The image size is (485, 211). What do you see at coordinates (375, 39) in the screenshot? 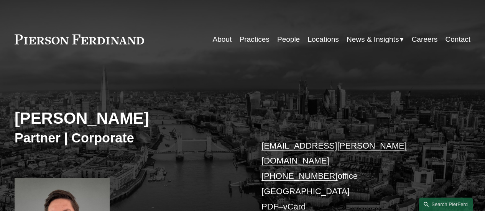
I see `a: folder dropdown` at bounding box center [375, 39].